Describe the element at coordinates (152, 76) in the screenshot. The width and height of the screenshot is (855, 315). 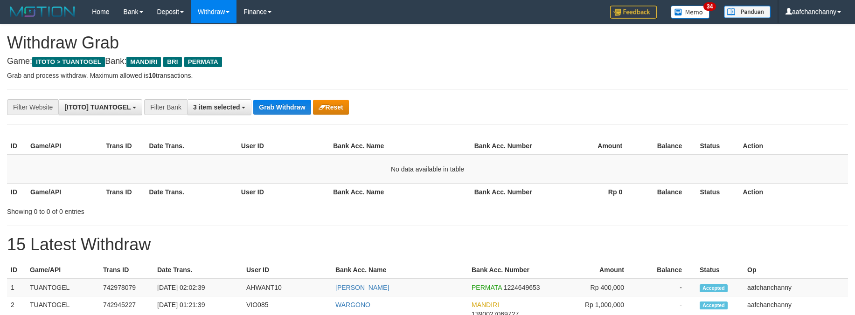
I see `strong: 10` at that location.